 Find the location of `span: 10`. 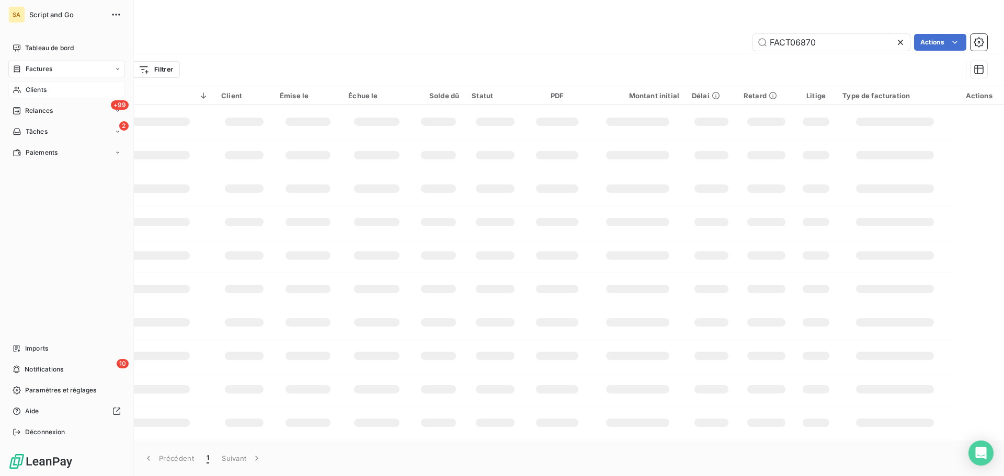

span: 10 is located at coordinates (122, 364).